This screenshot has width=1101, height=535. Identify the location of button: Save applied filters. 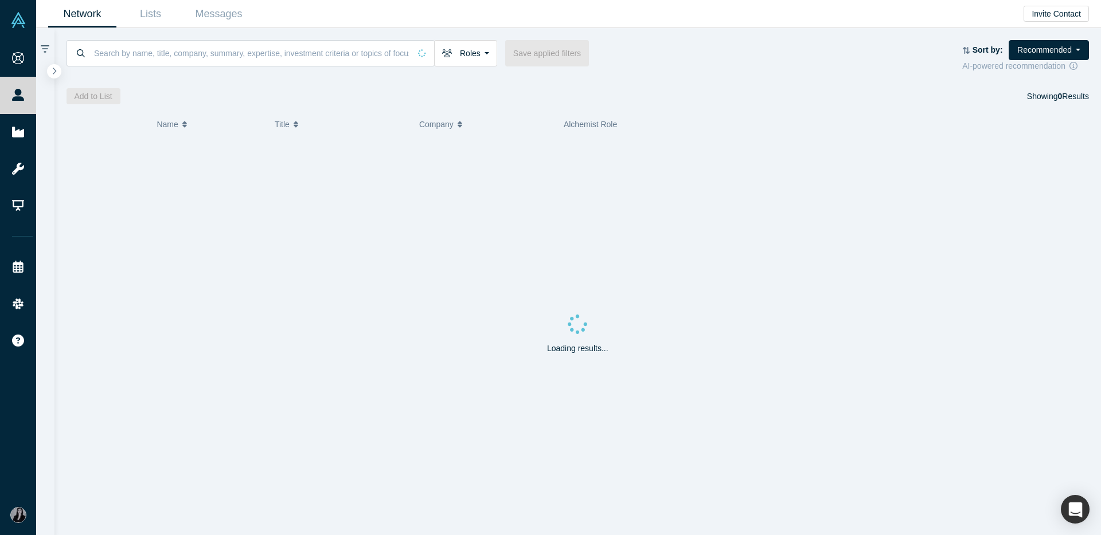
(547, 53).